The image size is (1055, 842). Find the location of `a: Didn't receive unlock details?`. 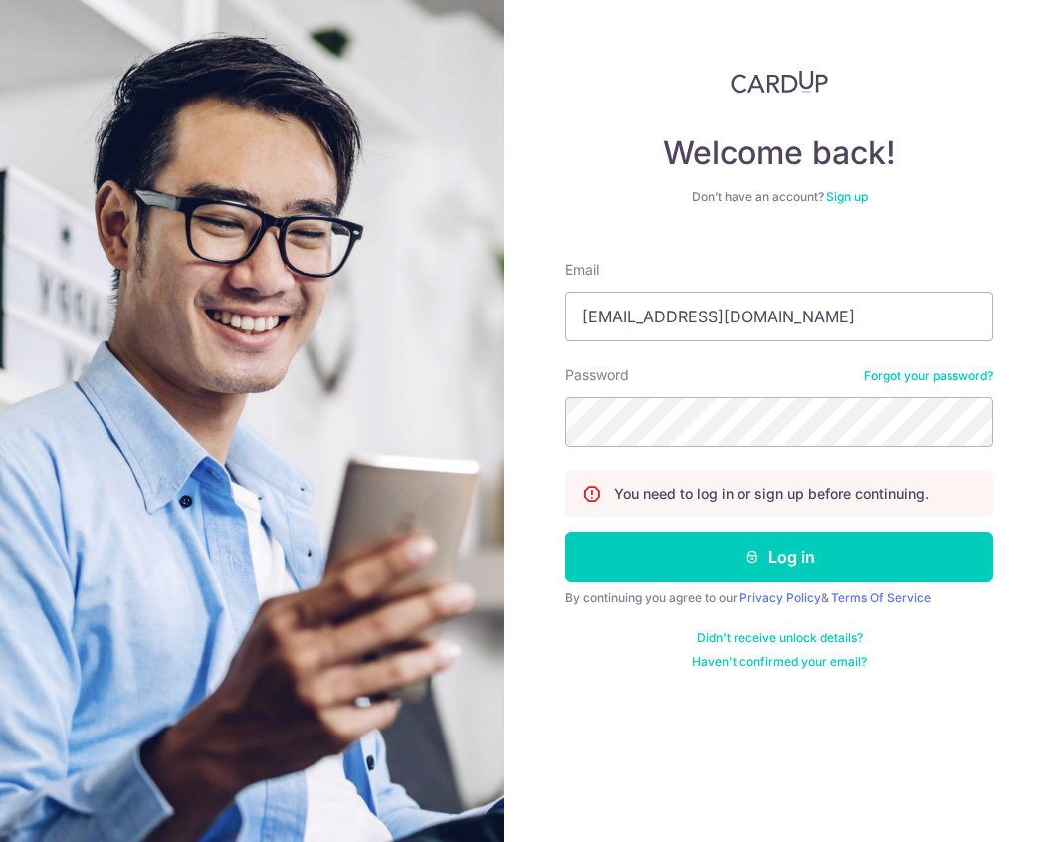

a: Didn't receive unlock details? is located at coordinates (779, 638).